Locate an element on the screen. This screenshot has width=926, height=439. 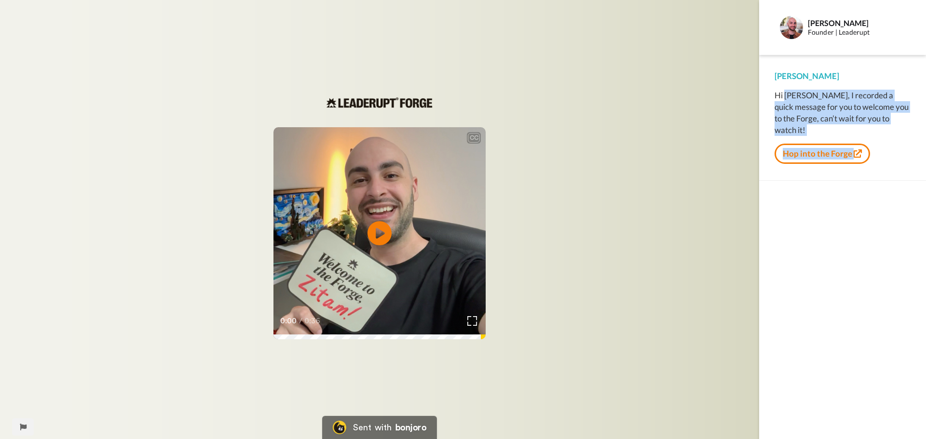
img: Full screen is located at coordinates (472, 321).